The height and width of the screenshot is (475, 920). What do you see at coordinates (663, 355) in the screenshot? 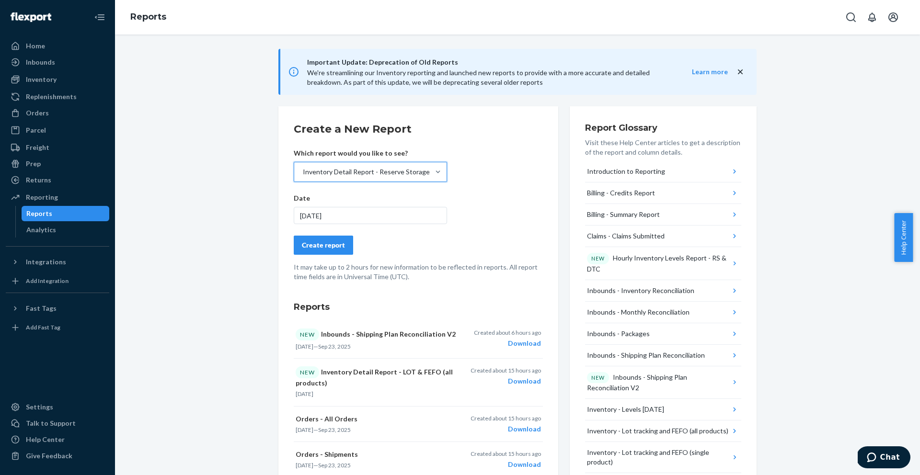
I see `button: Inbounds - Shipping Plan Reconciliation` at bounding box center [663, 355].